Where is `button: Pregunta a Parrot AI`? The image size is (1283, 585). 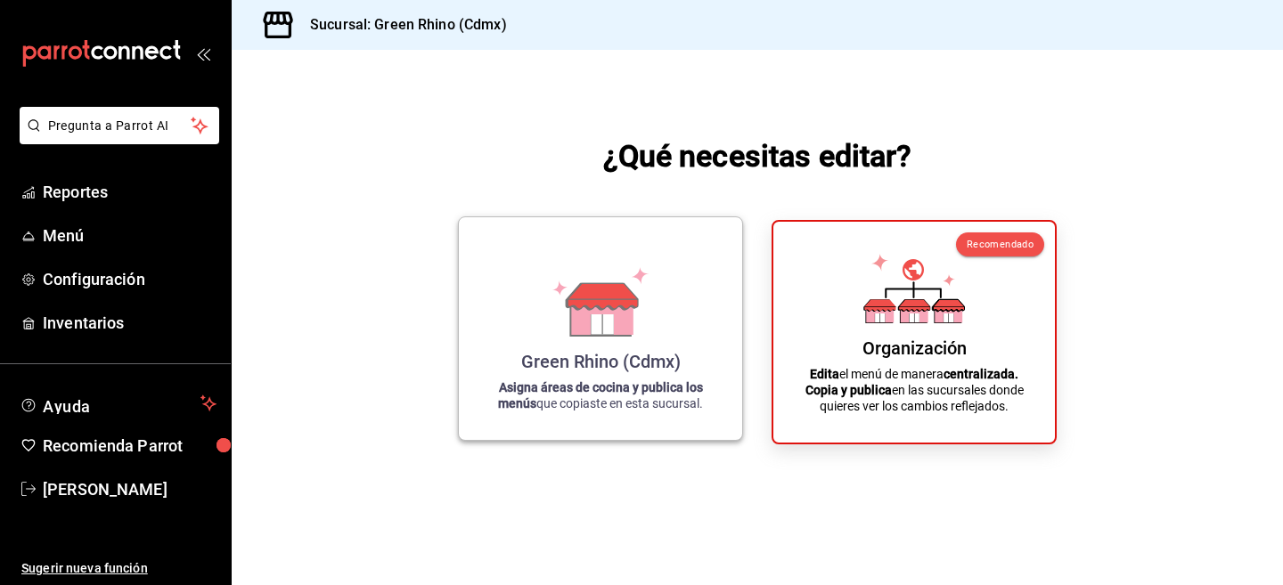 button: Pregunta a Parrot AI is located at coordinates (119, 126).